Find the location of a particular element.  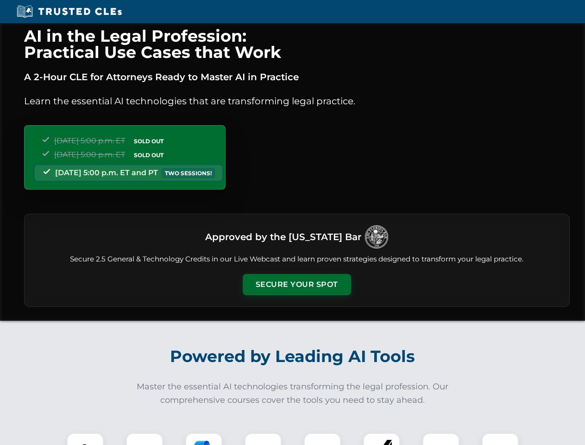

p: Secure 2.5 General & Technology Credits in our Live Webcast and learn proven strategies designed ... is located at coordinates (297, 259).